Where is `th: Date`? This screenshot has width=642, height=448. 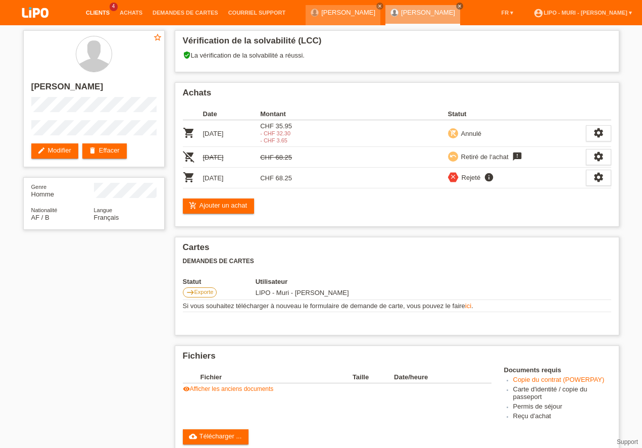
th: Date is located at coordinates (232, 114).